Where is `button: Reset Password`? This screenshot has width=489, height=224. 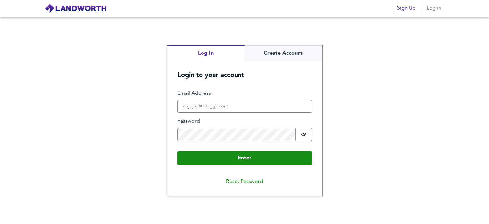 button: Reset Password is located at coordinates (245, 182).